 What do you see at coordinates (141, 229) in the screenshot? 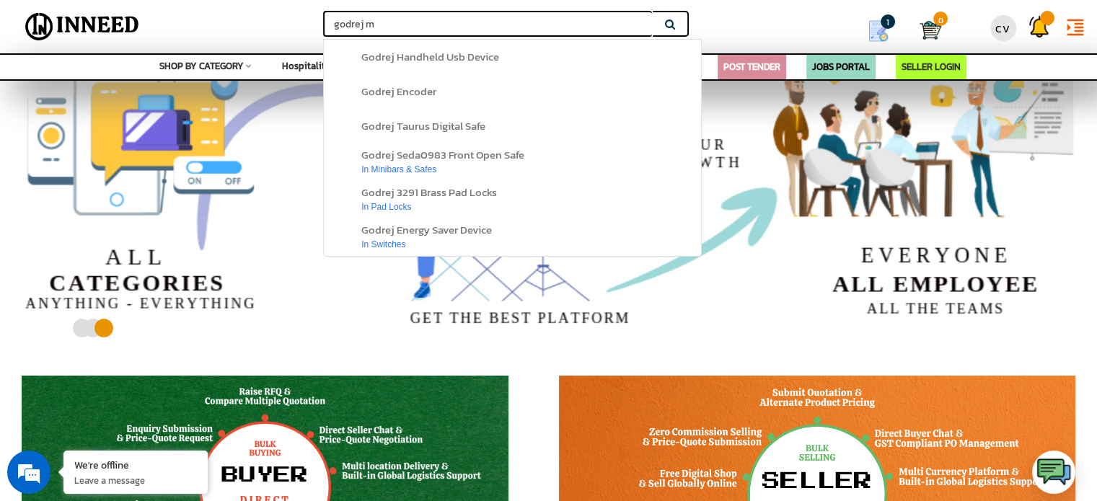
I see `span: We are offline. Please leave us a message.` at bounding box center [141, 229].